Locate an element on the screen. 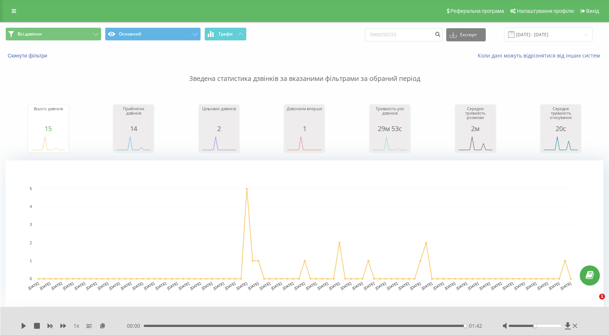  div: 14 is located at coordinates (134, 128).